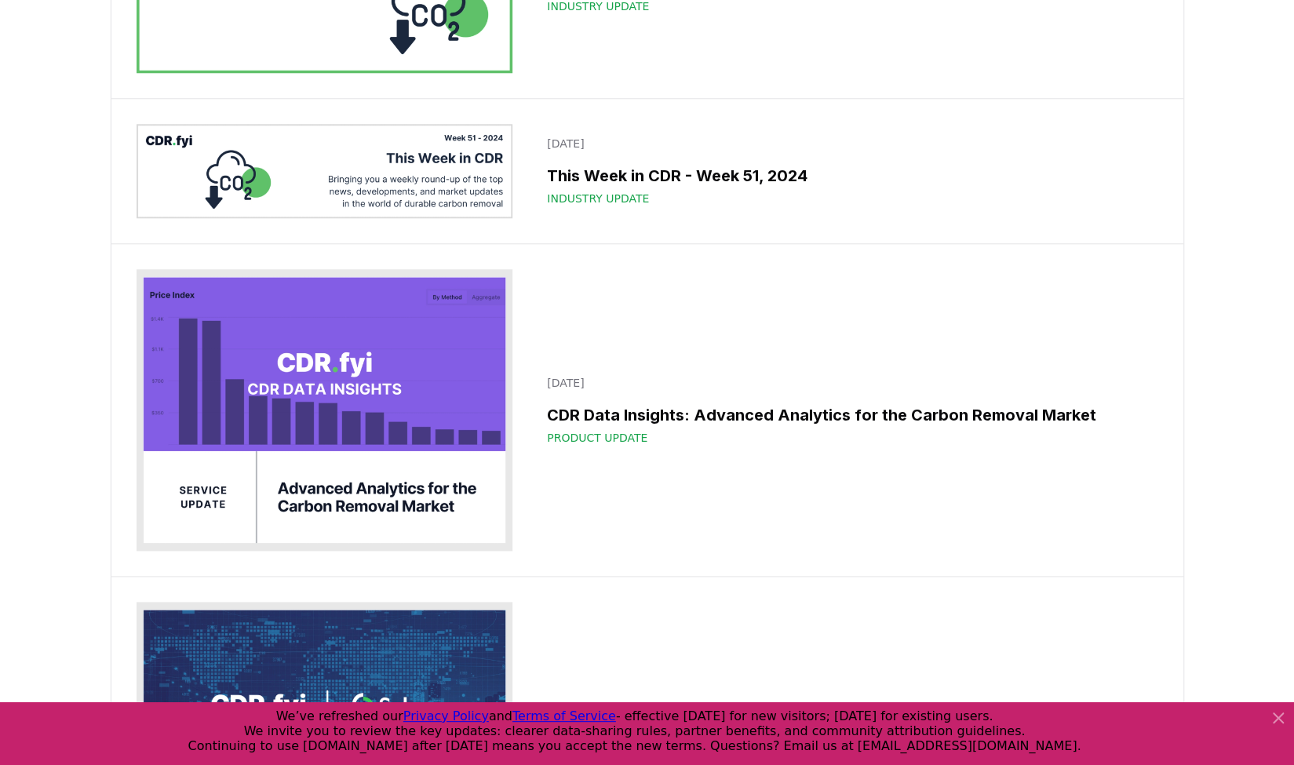  Describe the element at coordinates (598, 199) in the screenshot. I see `span: Industry Update` at that location.